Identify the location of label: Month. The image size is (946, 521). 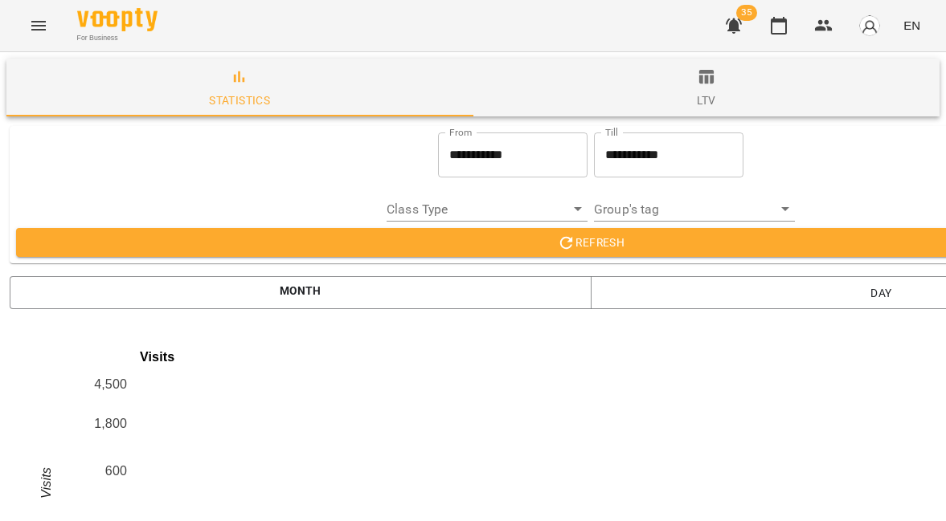
(300, 291).